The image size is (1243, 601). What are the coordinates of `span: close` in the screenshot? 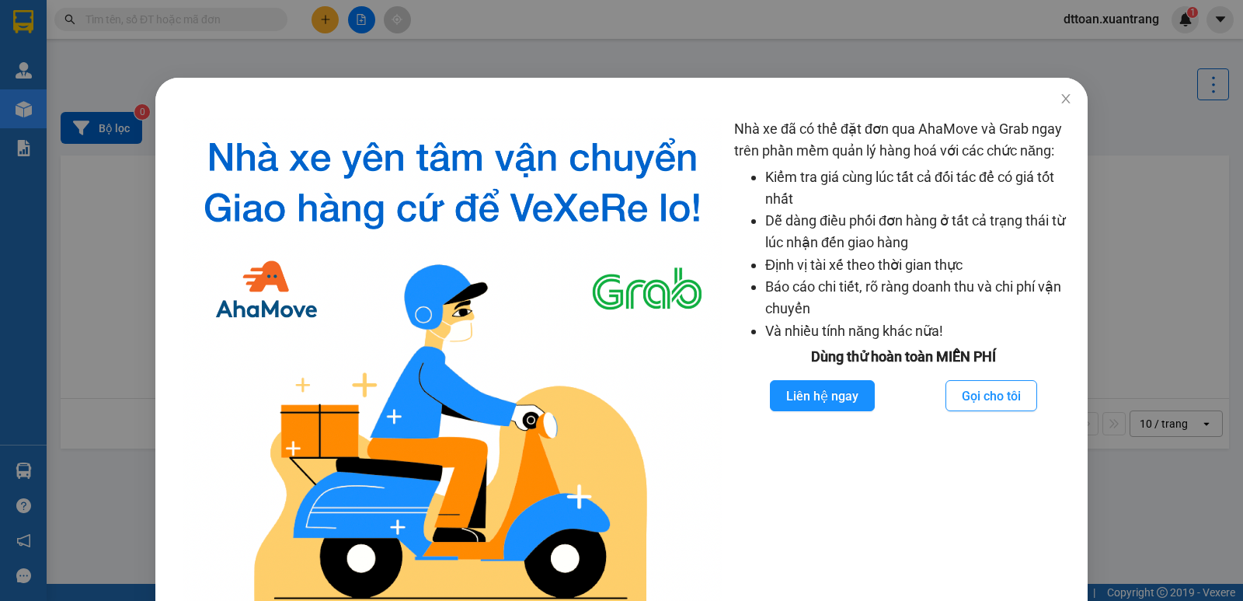 It's located at (1066, 99).